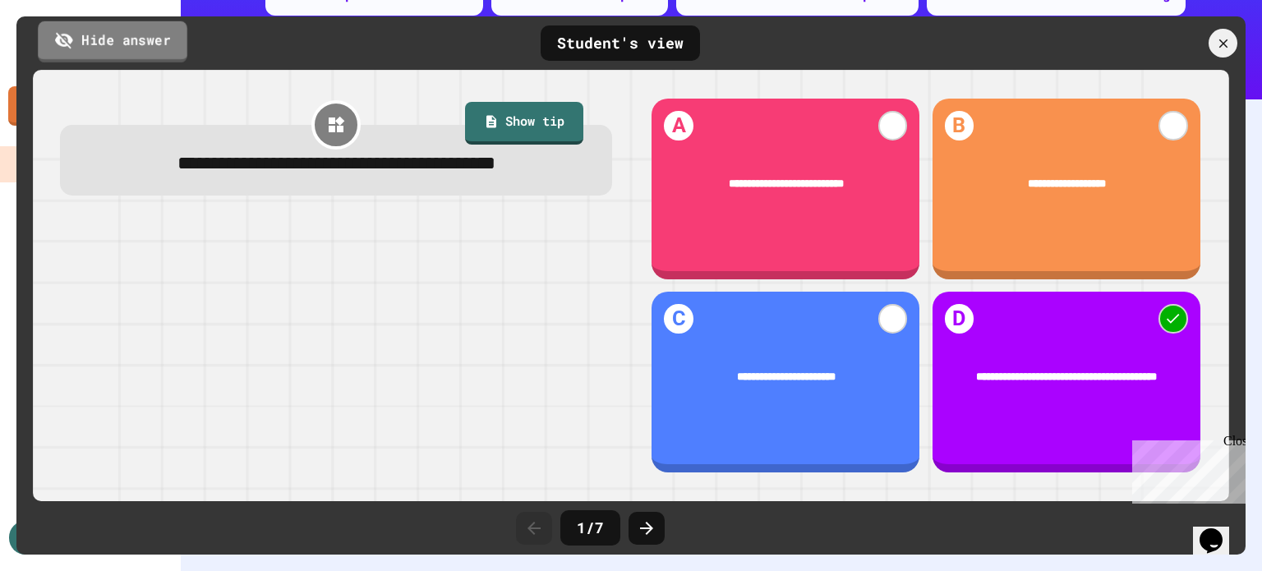 Image resolution: width=1262 pixels, height=571 pixels. Describe the element at coordinates (590, 528) in the screenshot. I see `div: 1 / 7` at that location.